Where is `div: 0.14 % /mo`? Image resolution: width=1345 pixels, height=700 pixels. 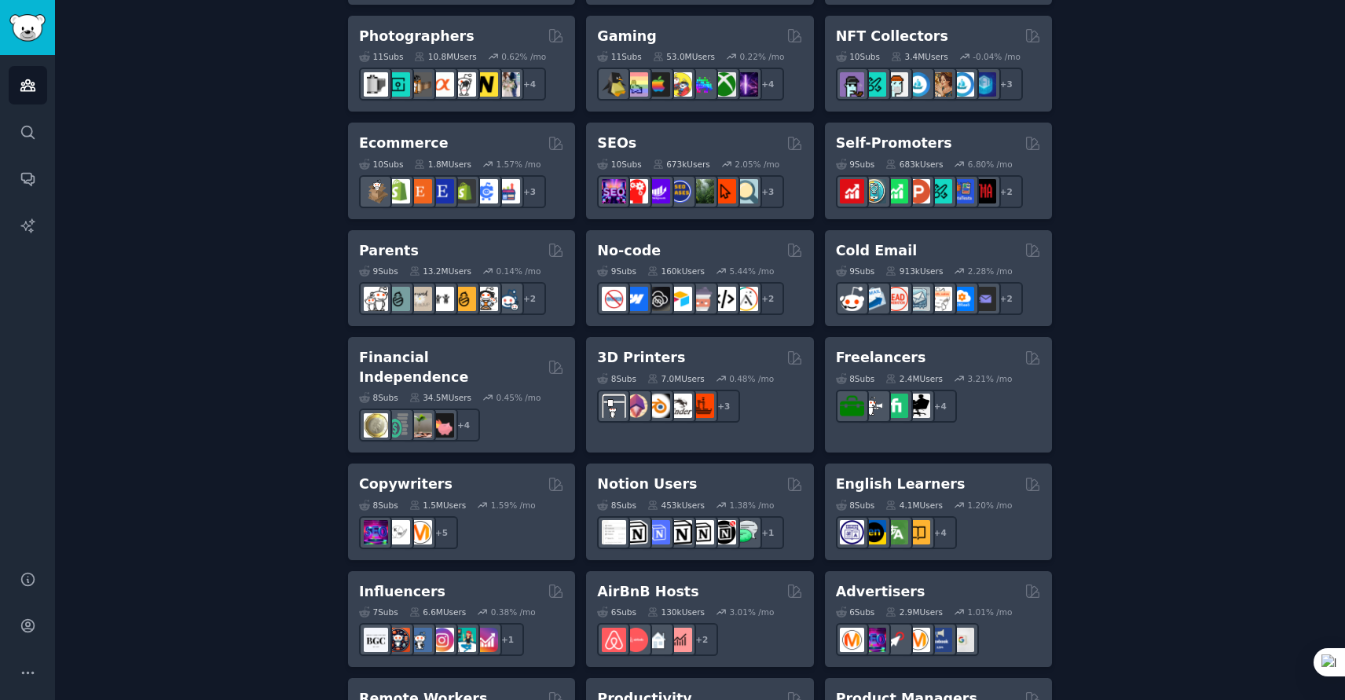 div: 0.14 % /mo is located at coordinates (519, 271).